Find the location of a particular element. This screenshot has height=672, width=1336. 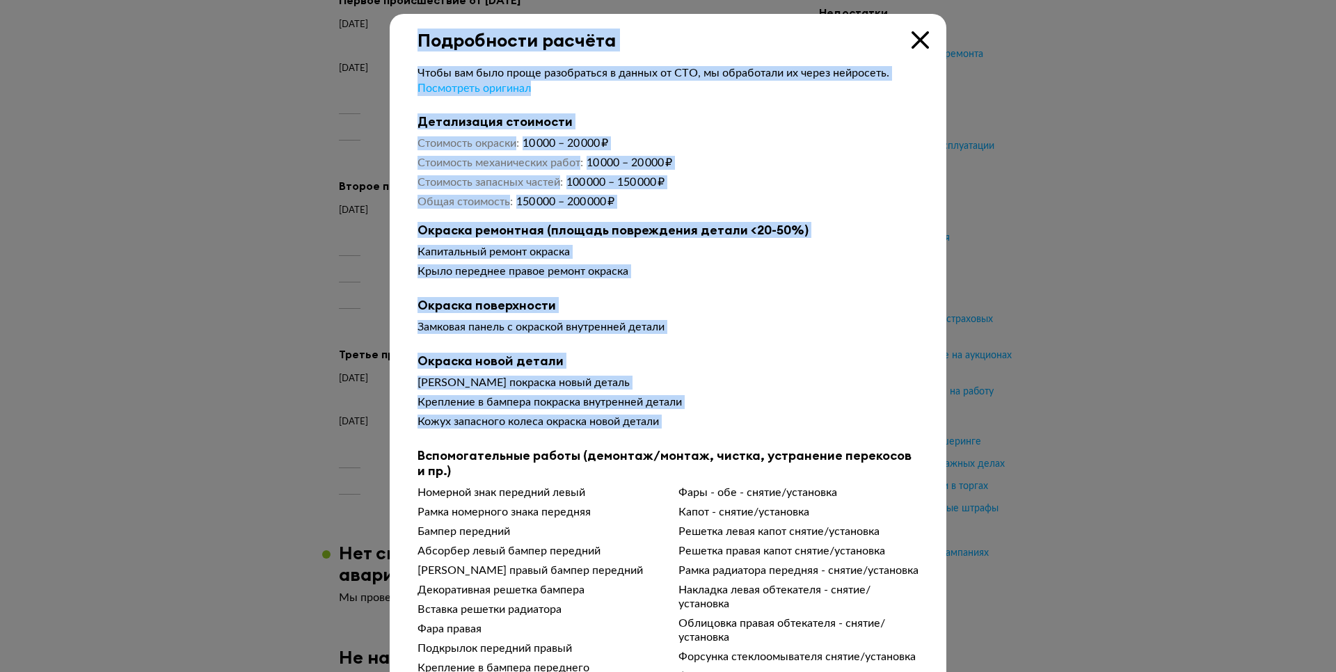

div: Декоративная решетка бампера is located at coordinates (537, 590).